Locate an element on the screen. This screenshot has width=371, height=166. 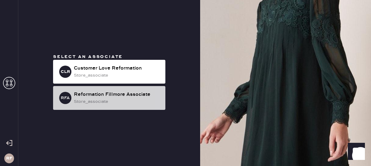
h3: CLR is located at coordinates (65, 72).